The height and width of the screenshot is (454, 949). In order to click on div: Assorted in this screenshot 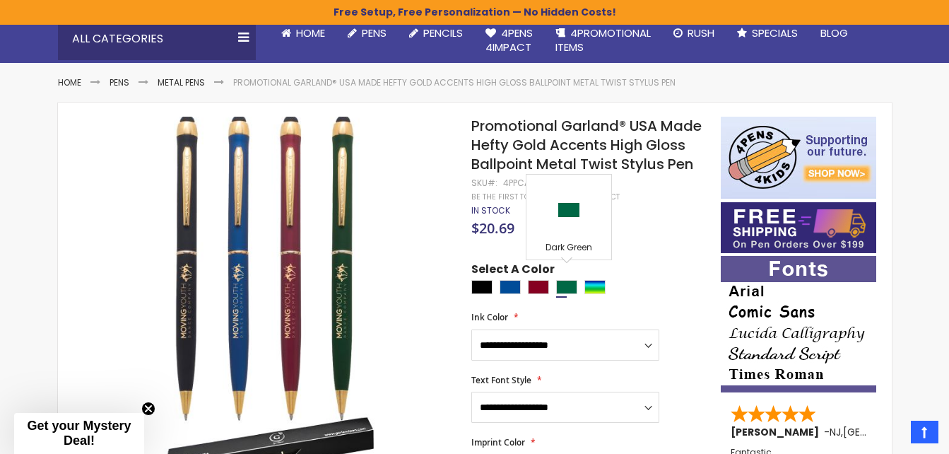, I will do `click(595, 287)`.